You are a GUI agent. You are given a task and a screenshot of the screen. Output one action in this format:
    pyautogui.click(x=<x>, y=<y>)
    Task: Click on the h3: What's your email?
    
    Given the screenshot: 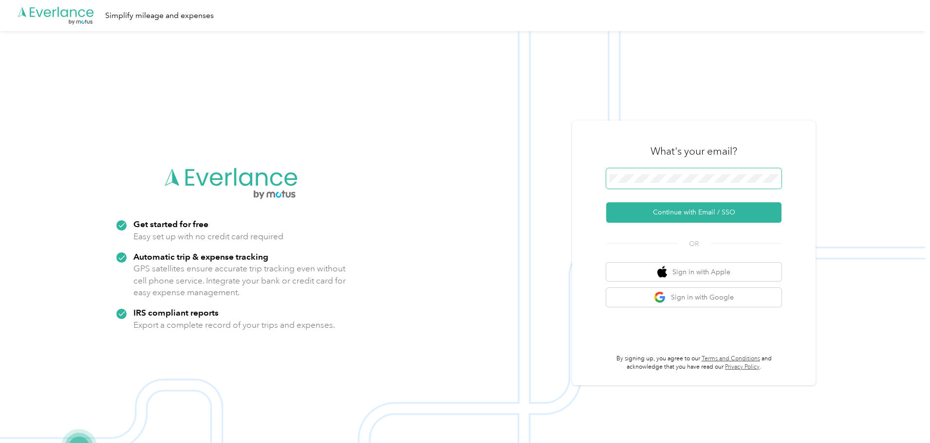 What is the action you would take?
    pyautogui.click(x=694, y=151)
    